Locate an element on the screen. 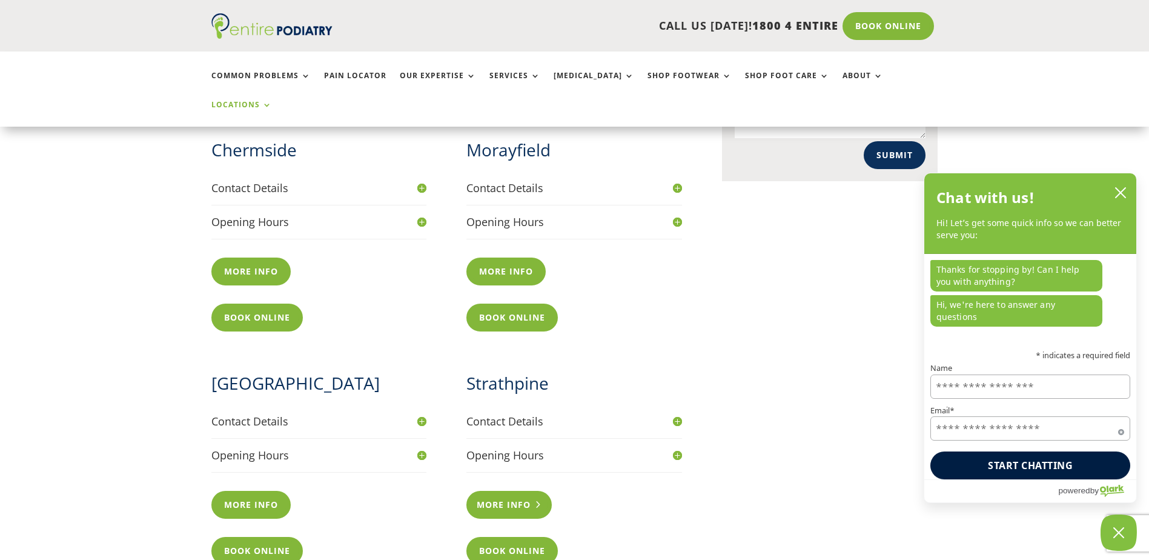 The image size is (1149, 560). a: Shop Foot Care is located at coordinates (787, 84).